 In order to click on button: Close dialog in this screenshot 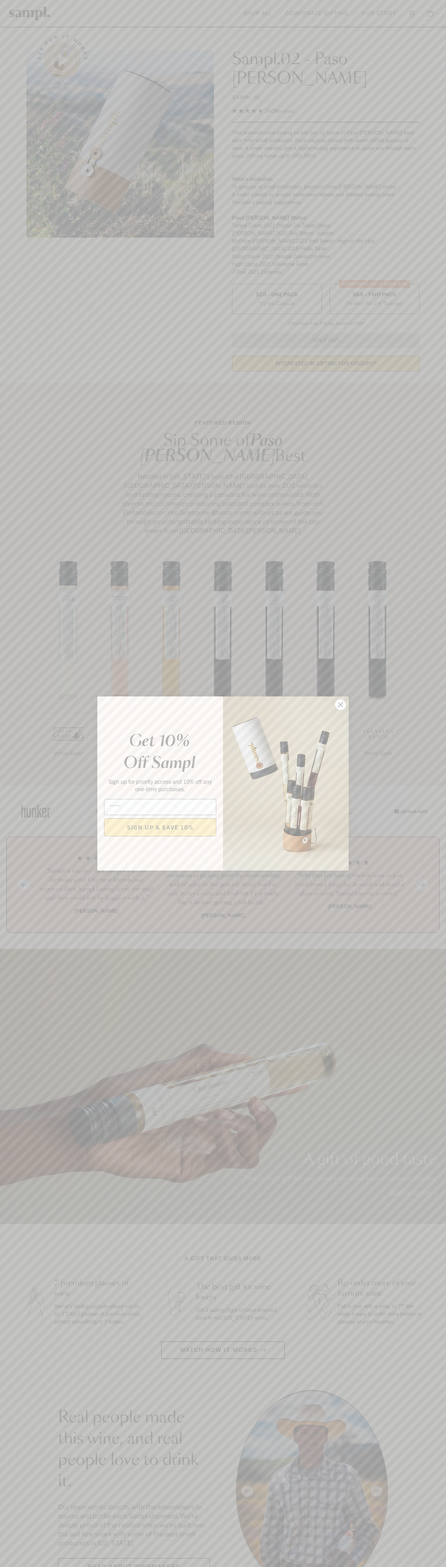, I will do `click(340, 705)`.